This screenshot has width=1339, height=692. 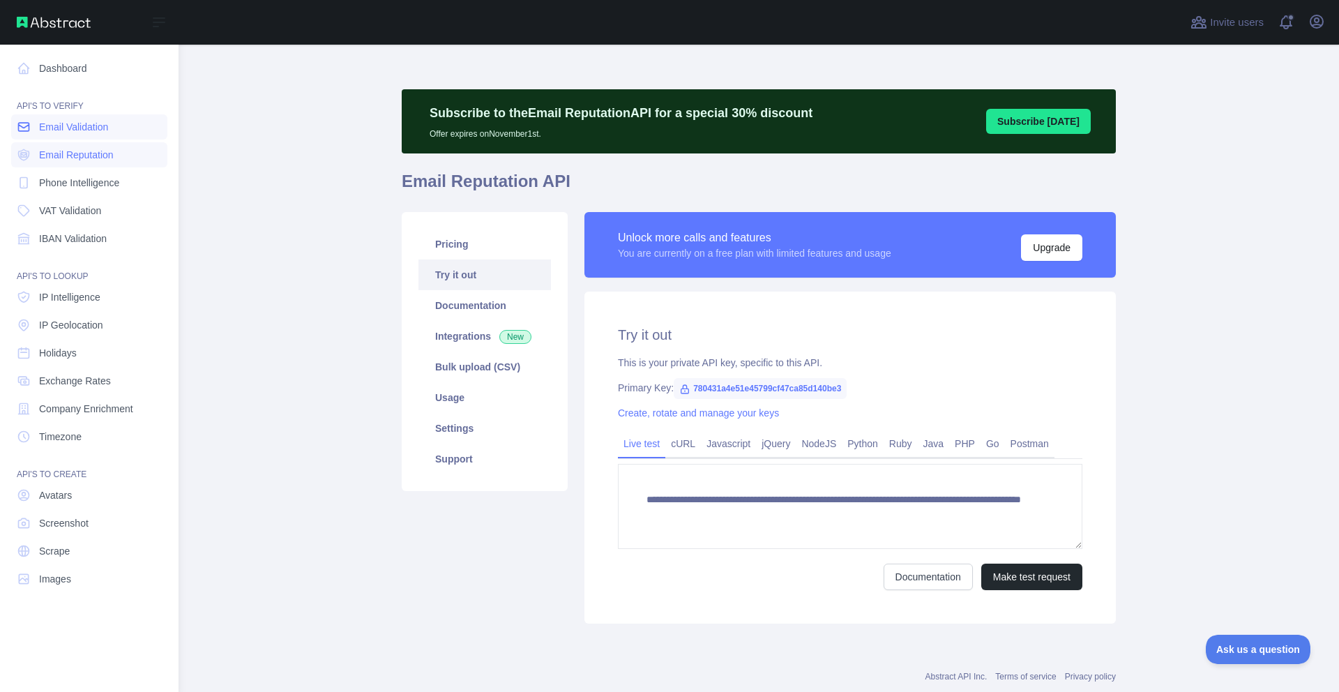 I want to click on a: Email Reputation, so click(x=89, y=155).